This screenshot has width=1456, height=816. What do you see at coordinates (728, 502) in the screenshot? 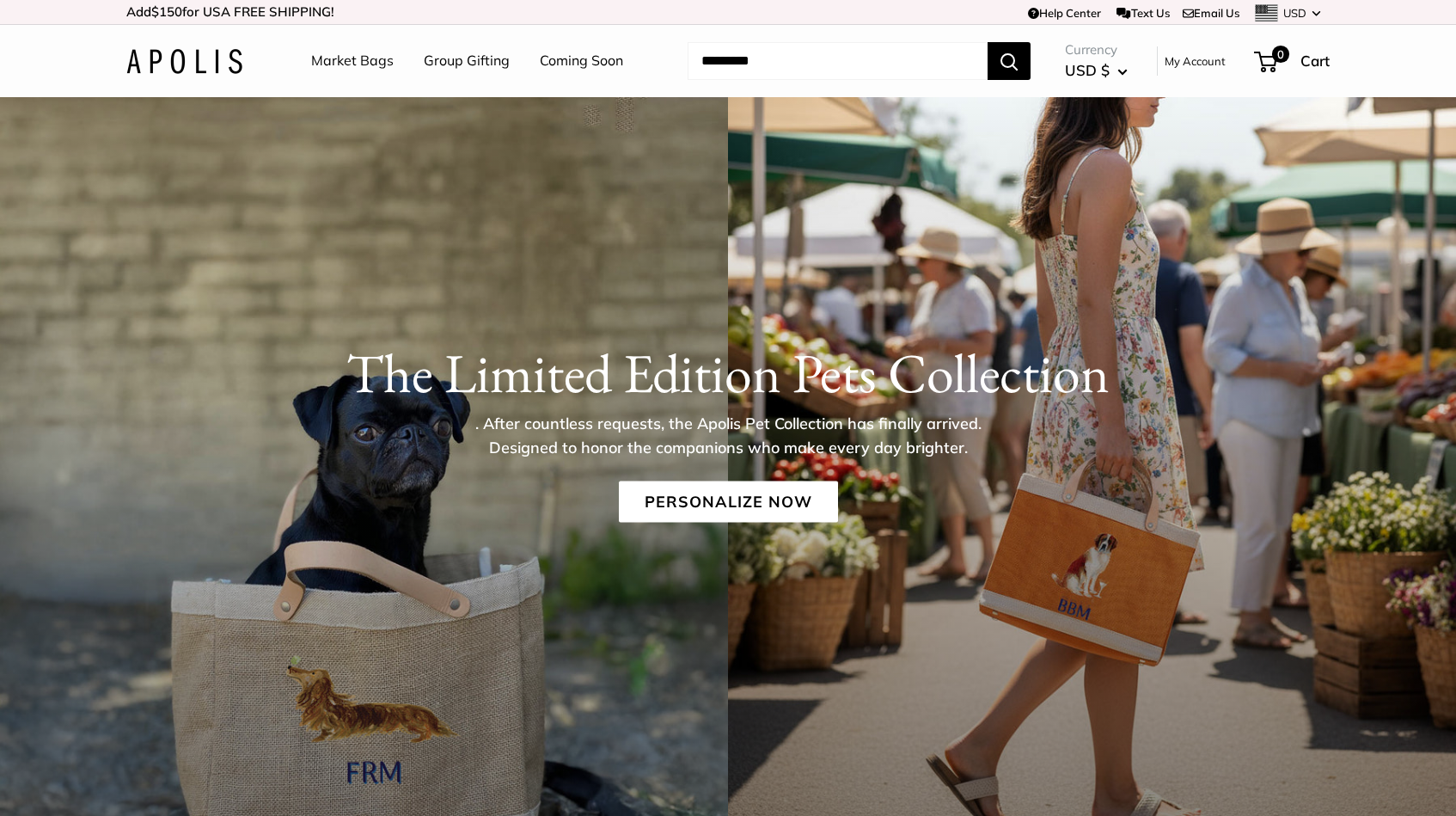
I see `a: Personalize Now` at bounding box center [728, 502].